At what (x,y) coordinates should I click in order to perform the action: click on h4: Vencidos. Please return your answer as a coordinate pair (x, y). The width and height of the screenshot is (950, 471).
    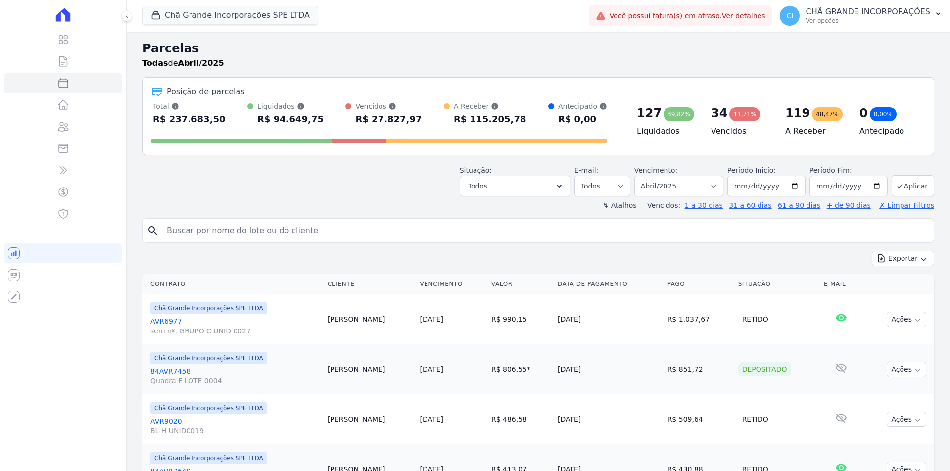
    Looking at the image, I should click on (741, 131).